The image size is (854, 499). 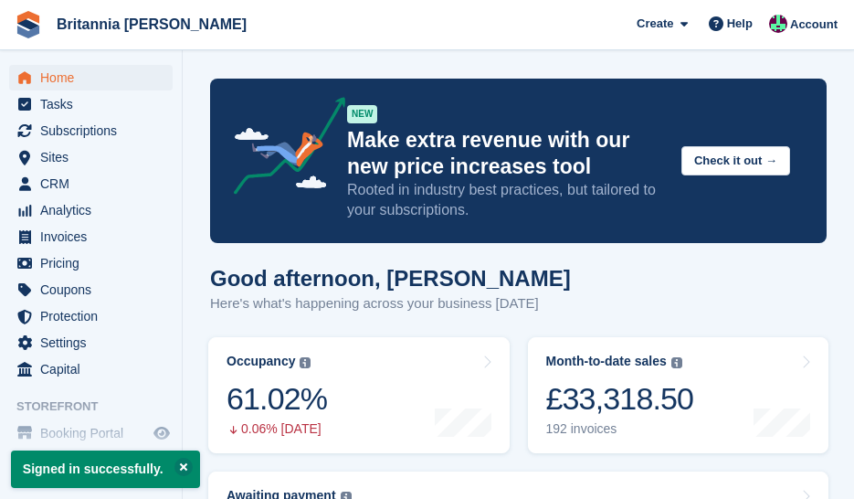 What do you see at coordinates (507, 200) in the screenshot?
I see `p: Rooted in industry best practices, but tailored to your subscriptions.` at bounding box center [507, 200].